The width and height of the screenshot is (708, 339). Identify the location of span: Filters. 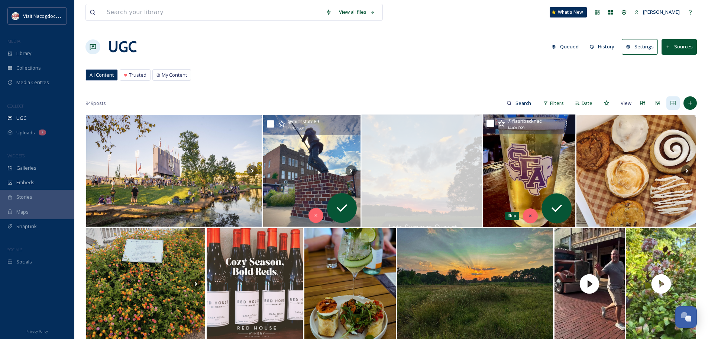
(557, 103).